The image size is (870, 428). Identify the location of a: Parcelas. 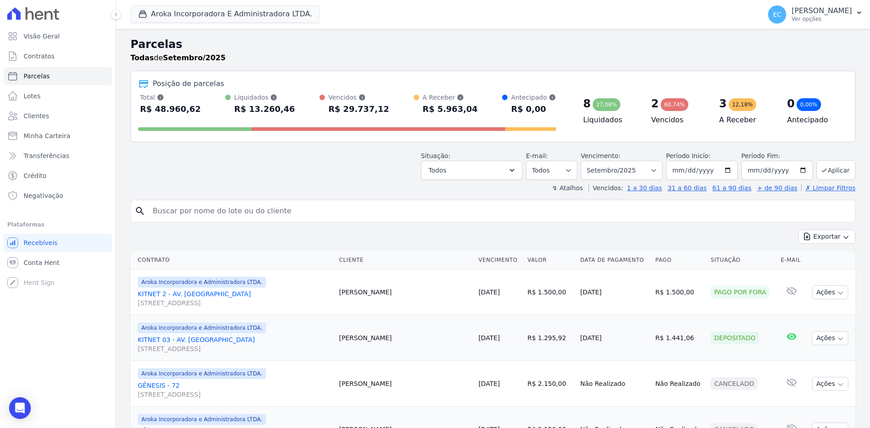
(58, 76).